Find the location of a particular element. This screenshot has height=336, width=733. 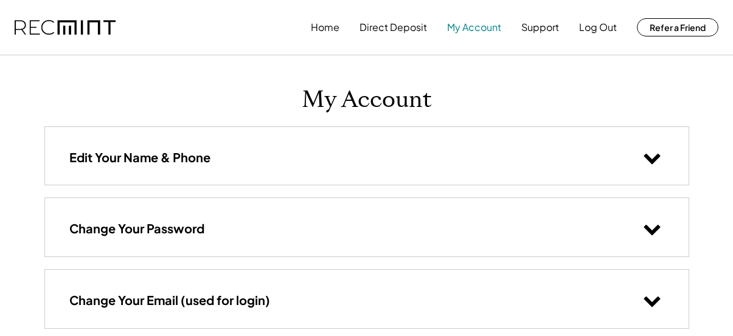

button: My Account is located at coordinates (474, 27).